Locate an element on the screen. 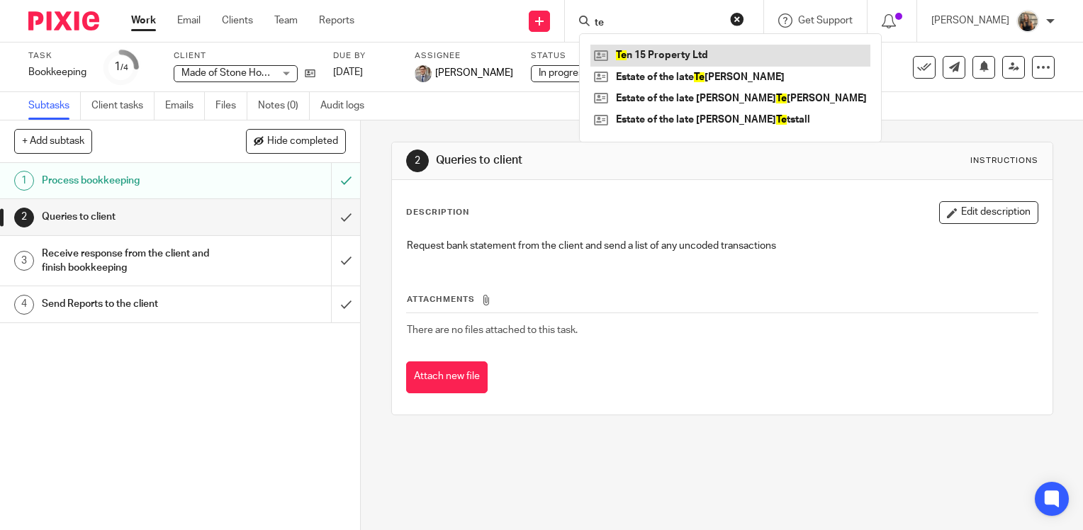 The height and width of the screenshot is (530, 1083). input: Search is located at coordinates (657, 23).